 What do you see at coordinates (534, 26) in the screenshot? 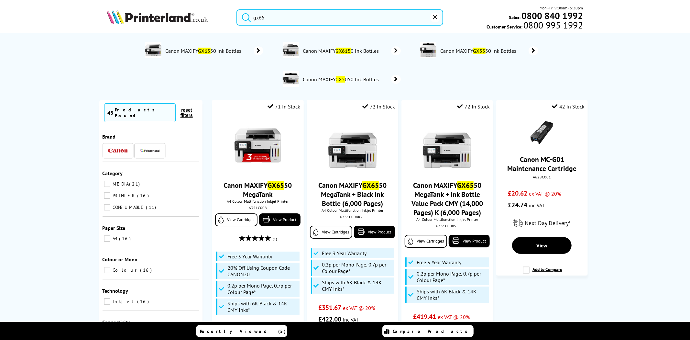
I see `span: Customer Service:` at bounding box center [534, 26].